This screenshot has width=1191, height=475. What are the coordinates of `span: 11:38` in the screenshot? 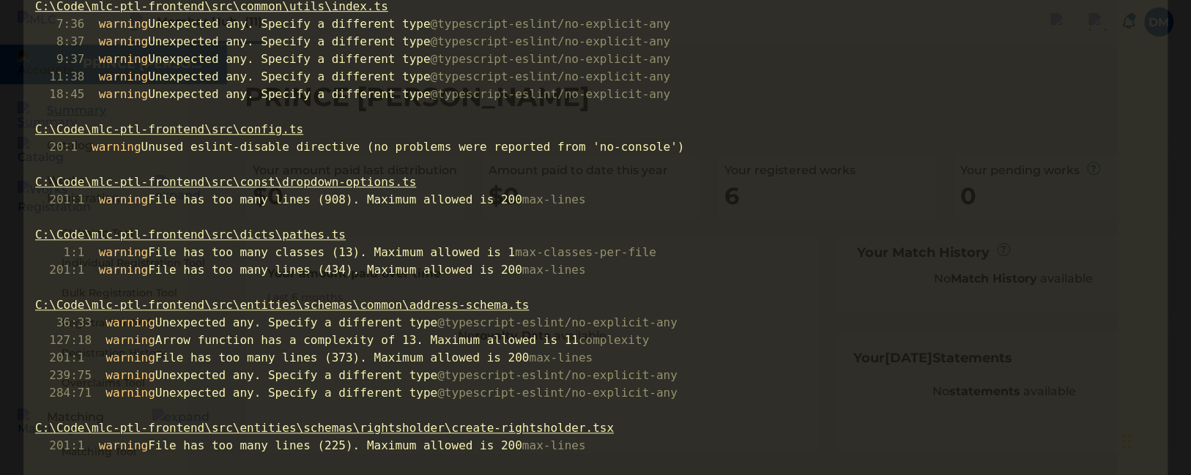 It's located at (67, 76).